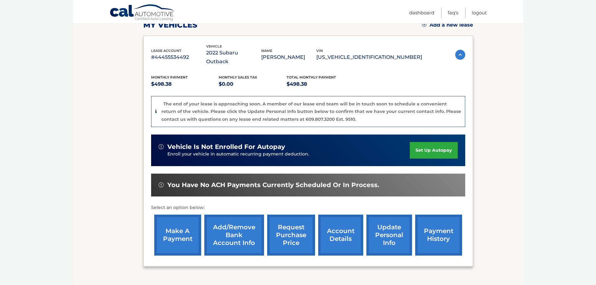 This screenshot has width=596, height=285. What do you see at coordinates (447, 25) in the screenshot?
I see `a: Add a new lease` at bounding box center [447, 25].